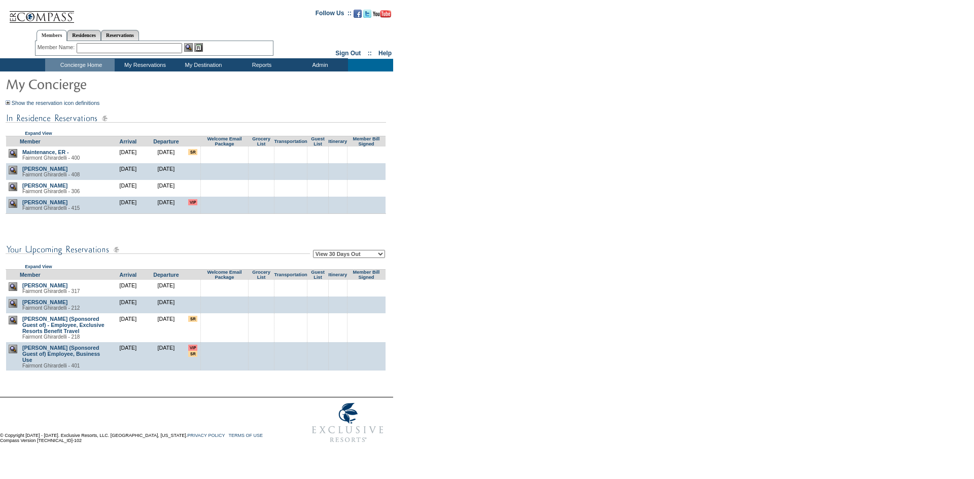 Image resolution: width=974 pixels, height=479 pixels. What do you see at coordinates (57, 47) in the screenshot?
I see `div: Member Name:` at bounding box center [57, 47].